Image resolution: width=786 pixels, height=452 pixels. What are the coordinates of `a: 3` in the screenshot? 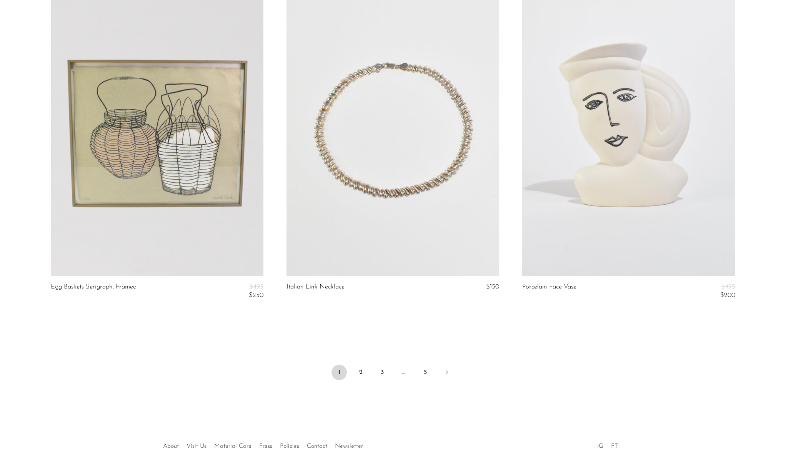 It's located at (382, 372).